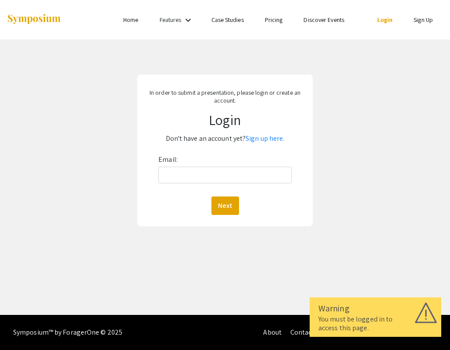 The height and width of the screenshot is (350, 450). Describe the element at coordinates (225, 206) in the screenshot. I see `button: Next` at that location.